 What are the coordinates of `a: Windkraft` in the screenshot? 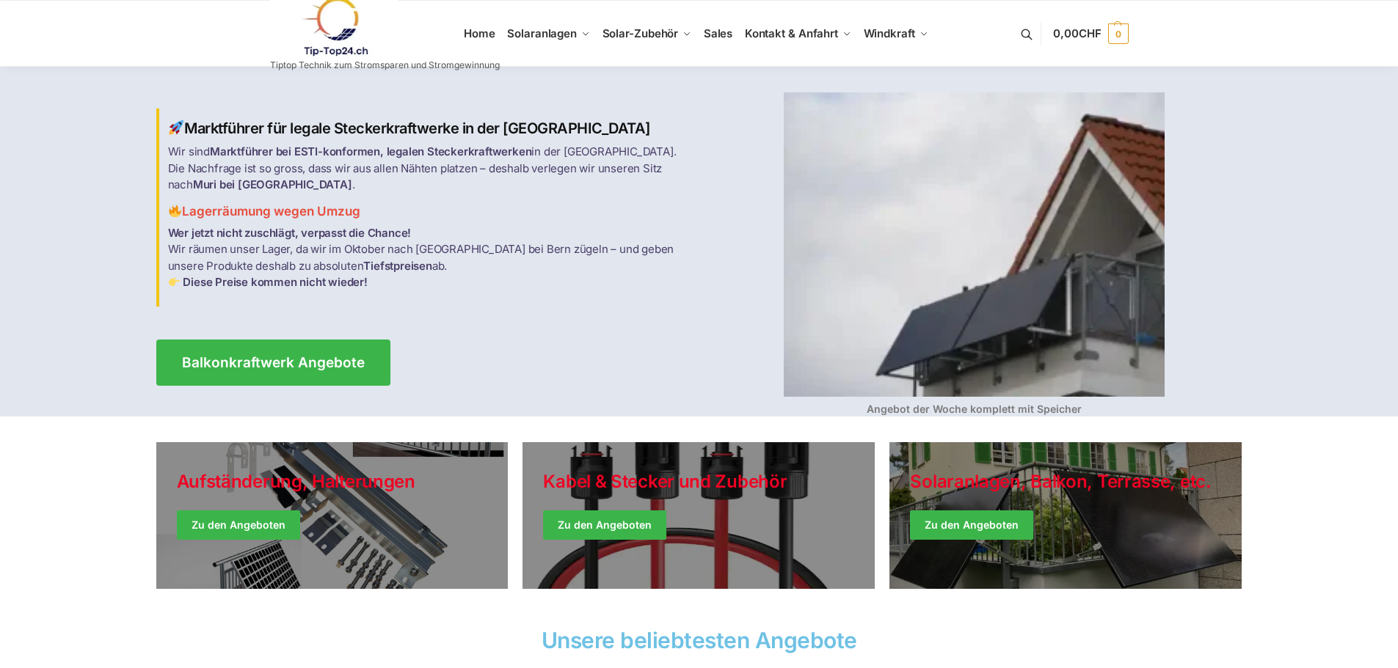 It's located at (895, 34).